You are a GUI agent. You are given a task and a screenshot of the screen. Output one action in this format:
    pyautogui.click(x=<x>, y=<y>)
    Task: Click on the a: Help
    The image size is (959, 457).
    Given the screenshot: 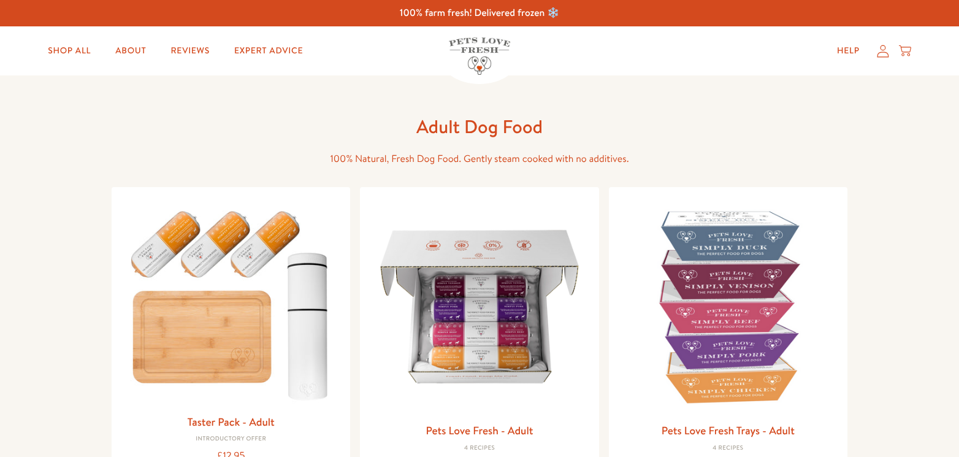 What is the action you would take?
    pyautogui.click(x=848, y=51)
    